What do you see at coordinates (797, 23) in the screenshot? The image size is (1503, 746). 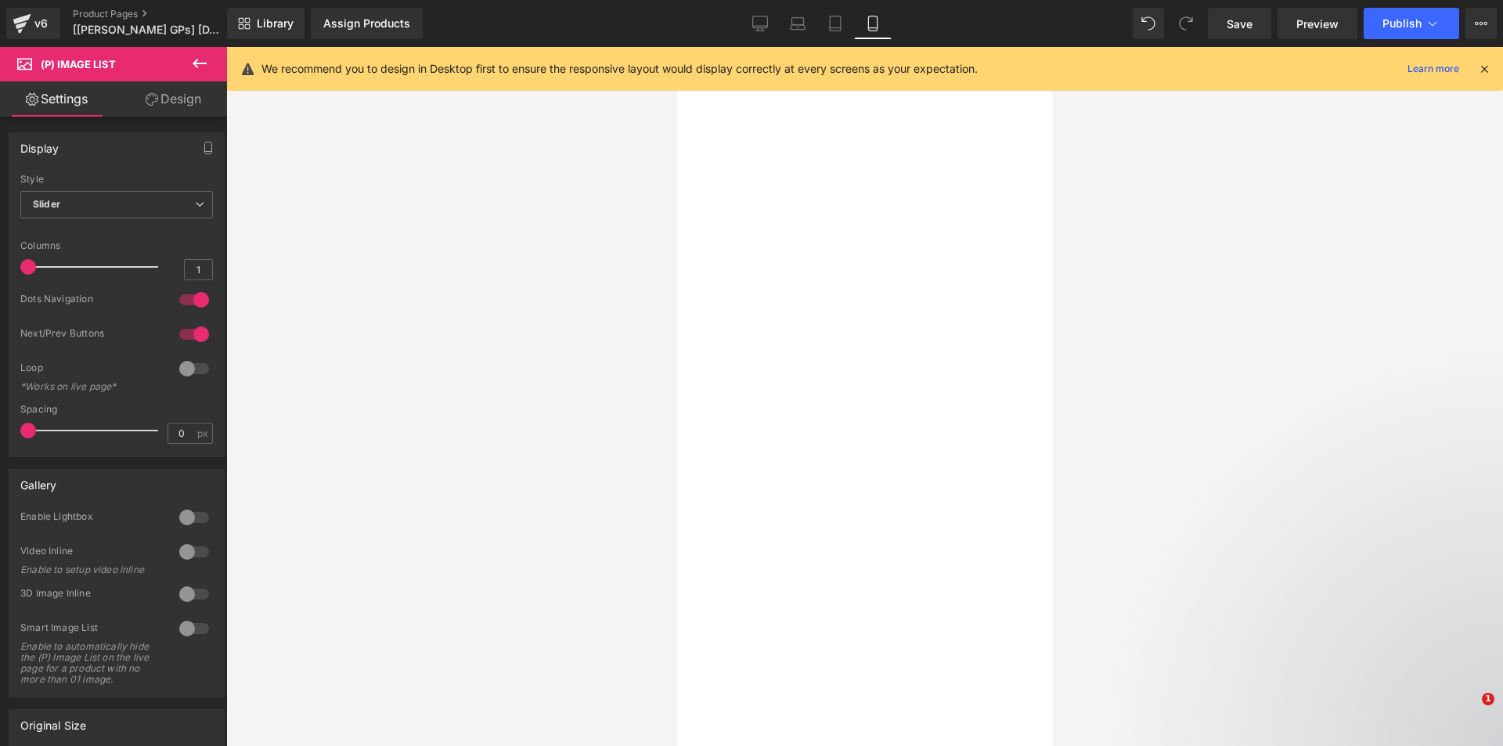 I see `a: Laptop` at bounding box center [797, 23].